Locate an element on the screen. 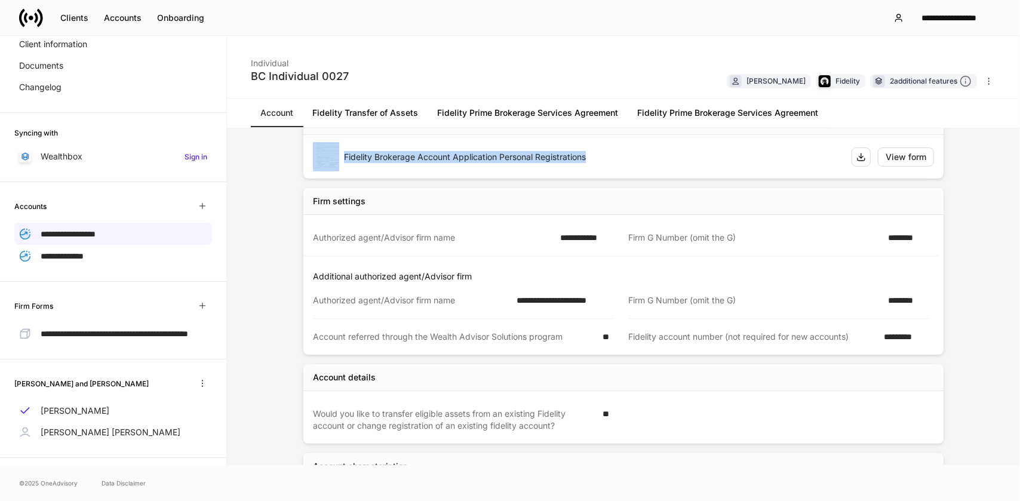 This screenshot has width=1020, height=501. span: © 2025 OneAdvisory is located at coordinates (48, 483).